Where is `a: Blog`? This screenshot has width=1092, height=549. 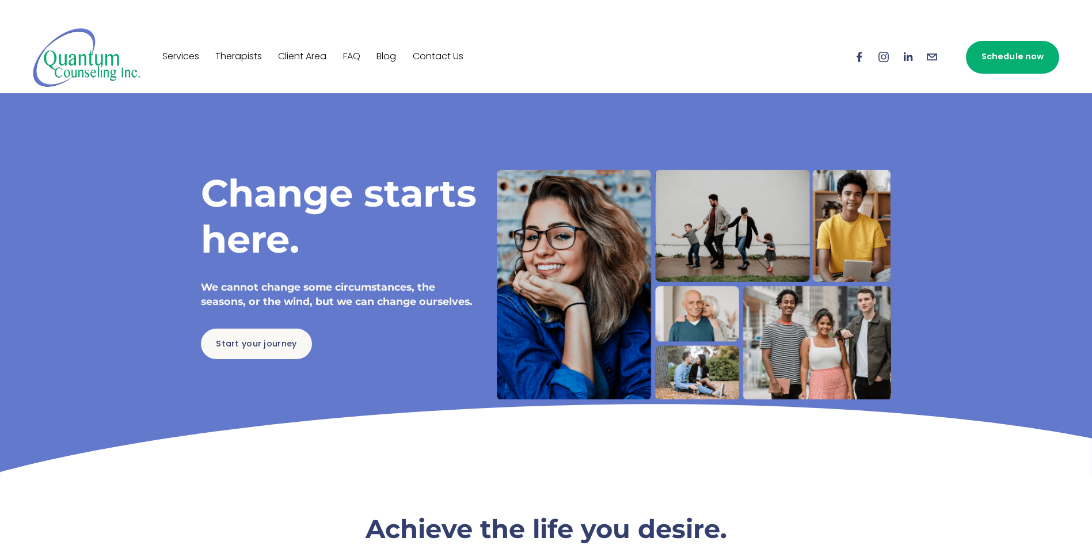 a: Blog is located at coordinates (386, 57).